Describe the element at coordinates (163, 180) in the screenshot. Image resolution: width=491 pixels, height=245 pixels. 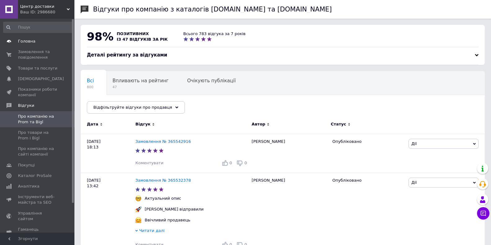
I see `a: Замовлення № 365532378` at that location.